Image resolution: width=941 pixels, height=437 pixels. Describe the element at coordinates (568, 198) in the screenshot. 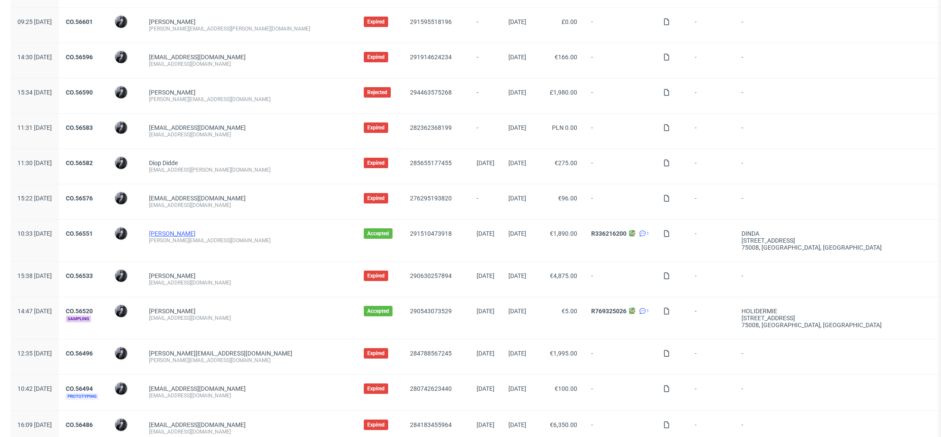

I see `span: €96.00` at that location.